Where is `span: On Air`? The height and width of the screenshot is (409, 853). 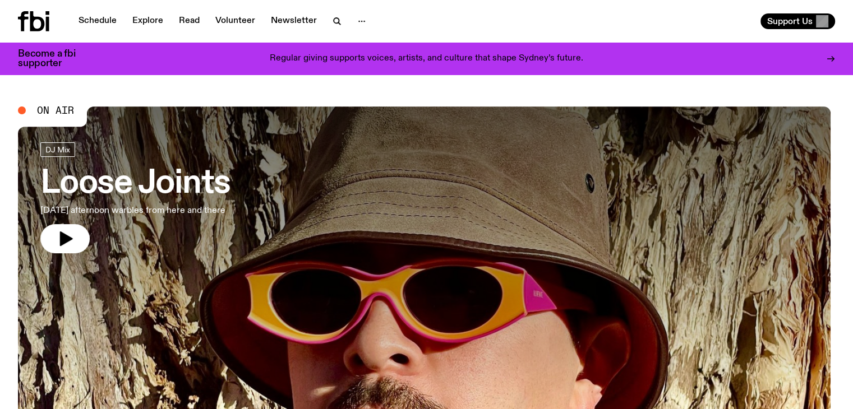 span: On Air is located at coordinates (56, 110).